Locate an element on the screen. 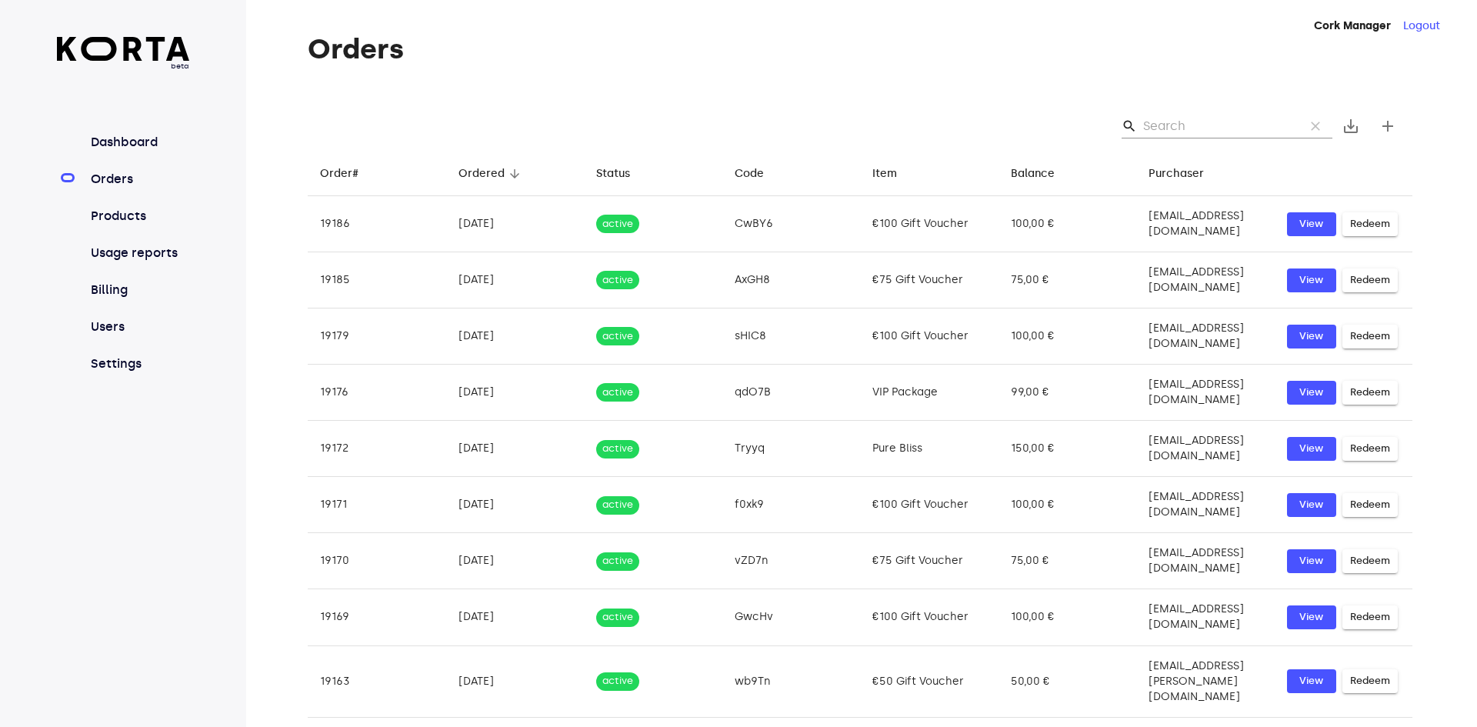  td: 150,00 € is located at coordinates (1068, 448).